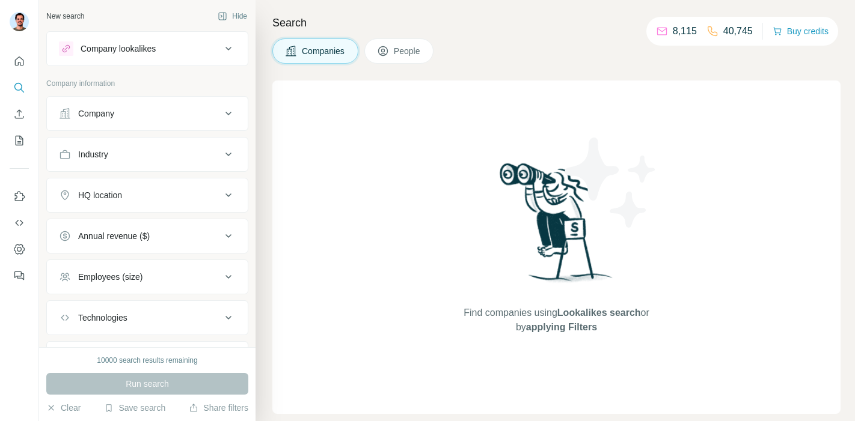  What do you see at coordinates (19, 22) in the screenshot?
I see `img: Avatar` at bounding box center [19, 22].